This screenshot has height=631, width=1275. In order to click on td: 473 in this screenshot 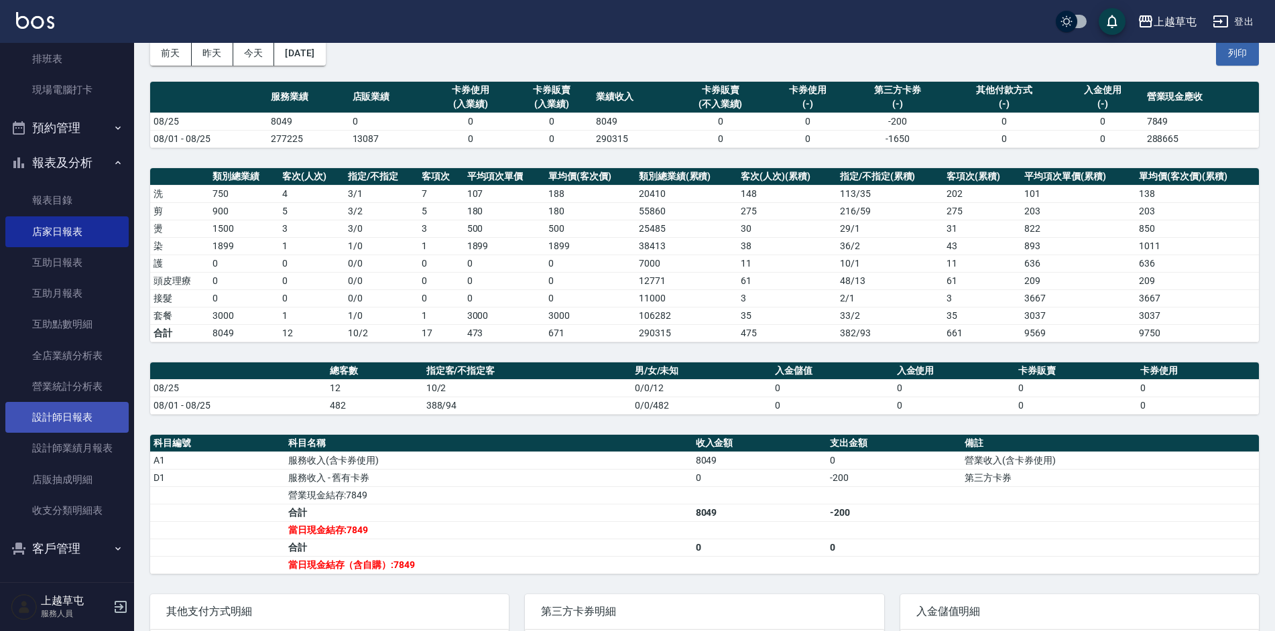, I will do `click(505, 333)`.